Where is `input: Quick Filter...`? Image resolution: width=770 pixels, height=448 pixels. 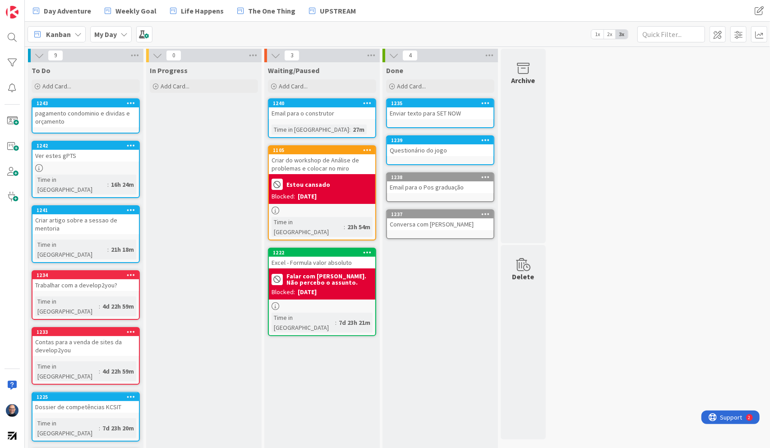
input: Quick Filter... is located at coordinates (671, 34).